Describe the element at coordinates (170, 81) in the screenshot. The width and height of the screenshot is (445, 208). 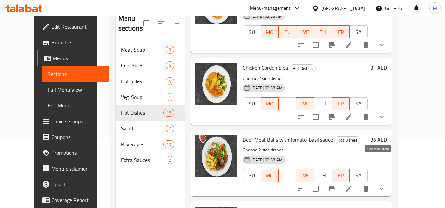
I see `span: 4` at that location.